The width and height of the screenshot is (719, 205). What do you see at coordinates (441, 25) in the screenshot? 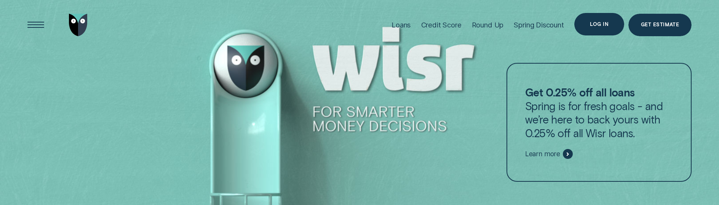
I see `div: Credit Score` at bounding box center [441, 25].